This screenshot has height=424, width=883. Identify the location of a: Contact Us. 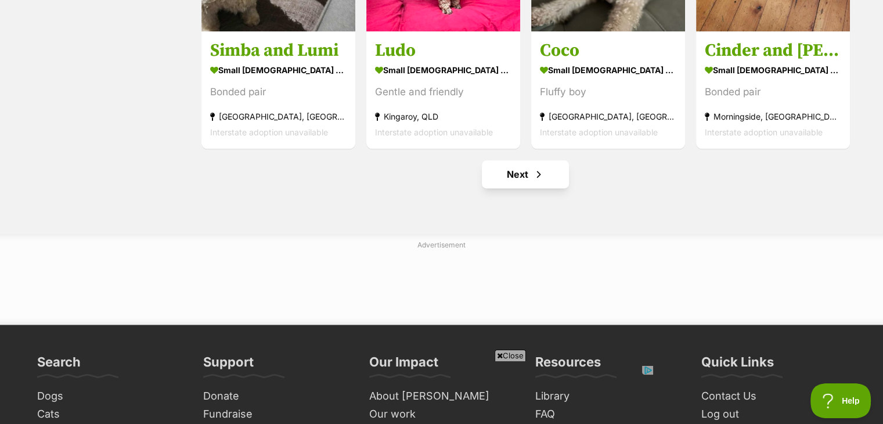
(774, 396).